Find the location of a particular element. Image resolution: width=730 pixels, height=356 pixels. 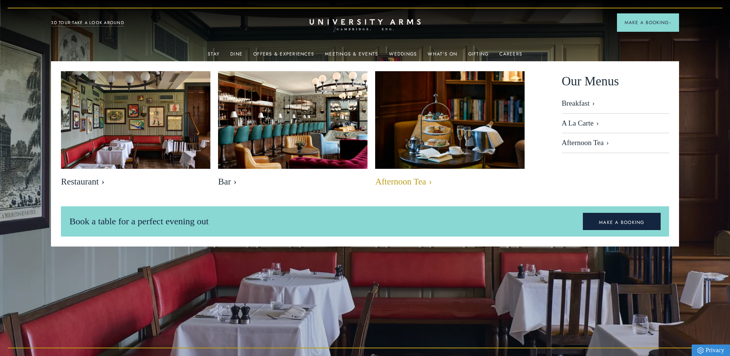

a: Meetings & Events is located at coordinates (351, 56).